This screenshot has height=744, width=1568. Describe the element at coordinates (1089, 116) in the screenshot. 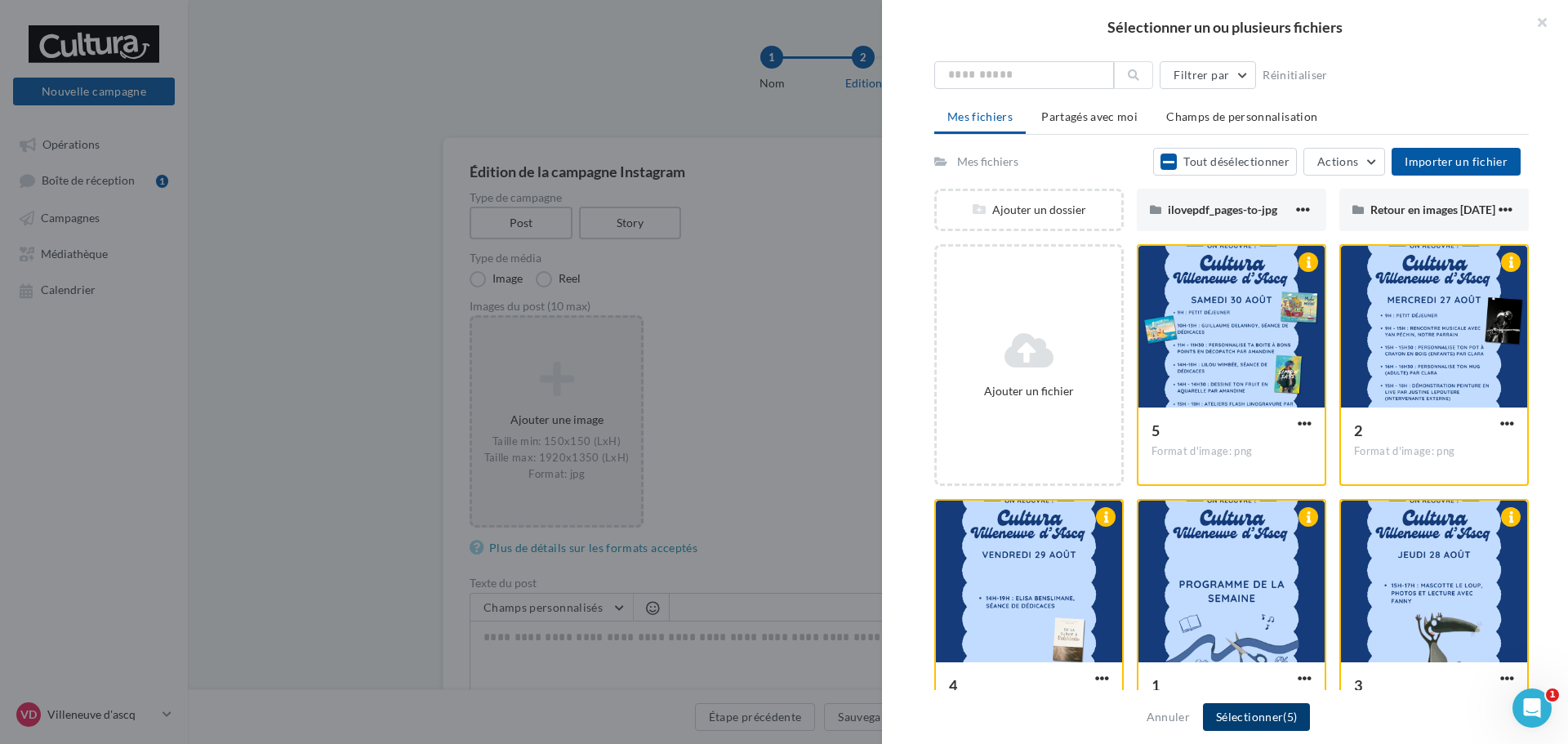

I see `span: Partagés avec moi` at that location.